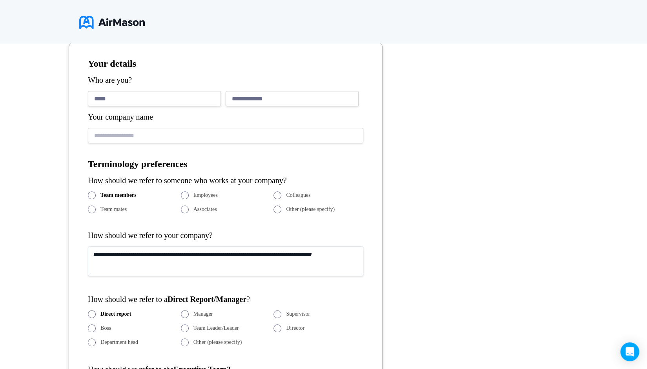  I want to click on span: Manager, so click(203, 314).